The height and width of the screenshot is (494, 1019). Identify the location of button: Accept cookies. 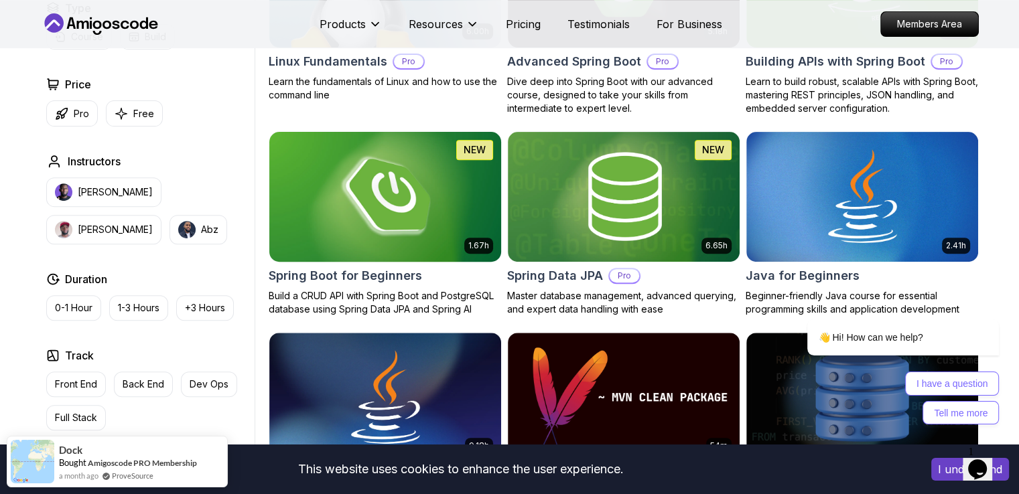
(970, 470).